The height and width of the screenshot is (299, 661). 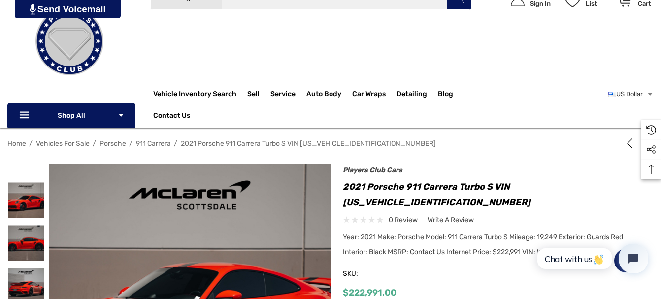 What do you see at coordinates (121, 115) in the screenshot?
I see `svg: Icon Arrow Down` at bounding box center [121, 115].